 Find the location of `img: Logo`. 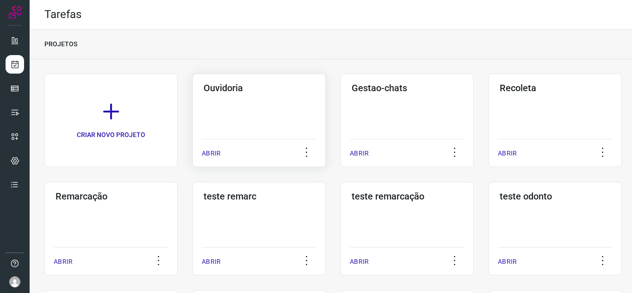

img: Logo is located at coordinates (15, 13).